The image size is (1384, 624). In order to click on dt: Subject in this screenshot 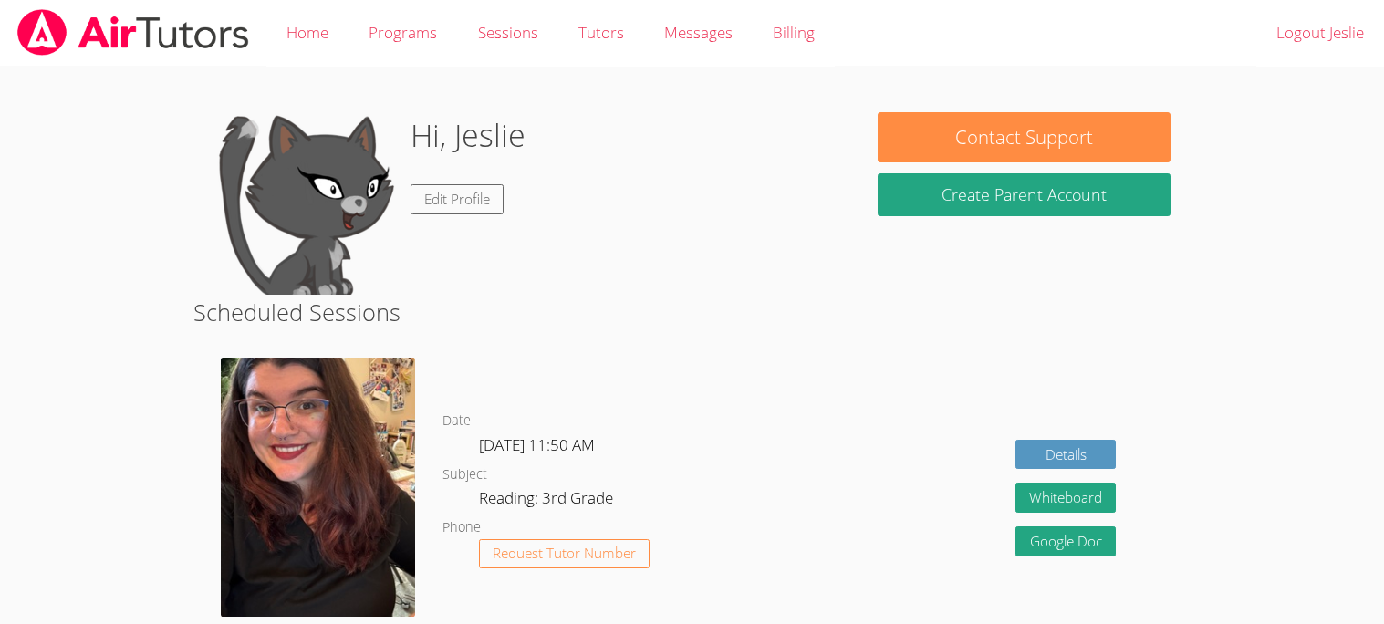, I will do `click(464, 475)`.